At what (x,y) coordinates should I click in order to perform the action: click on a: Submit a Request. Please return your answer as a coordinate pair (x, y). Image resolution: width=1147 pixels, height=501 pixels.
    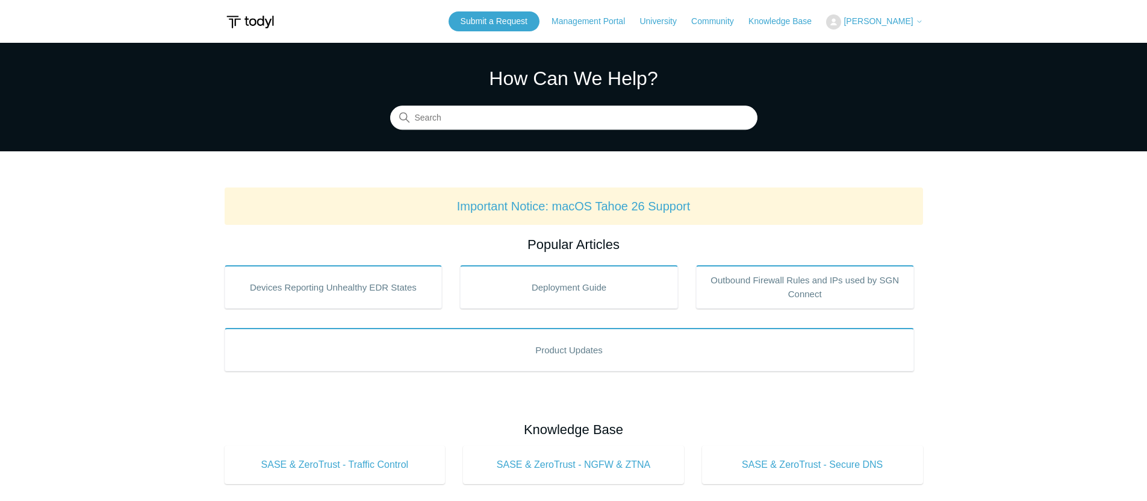
    Looking at the image, I should click on (494, 21).